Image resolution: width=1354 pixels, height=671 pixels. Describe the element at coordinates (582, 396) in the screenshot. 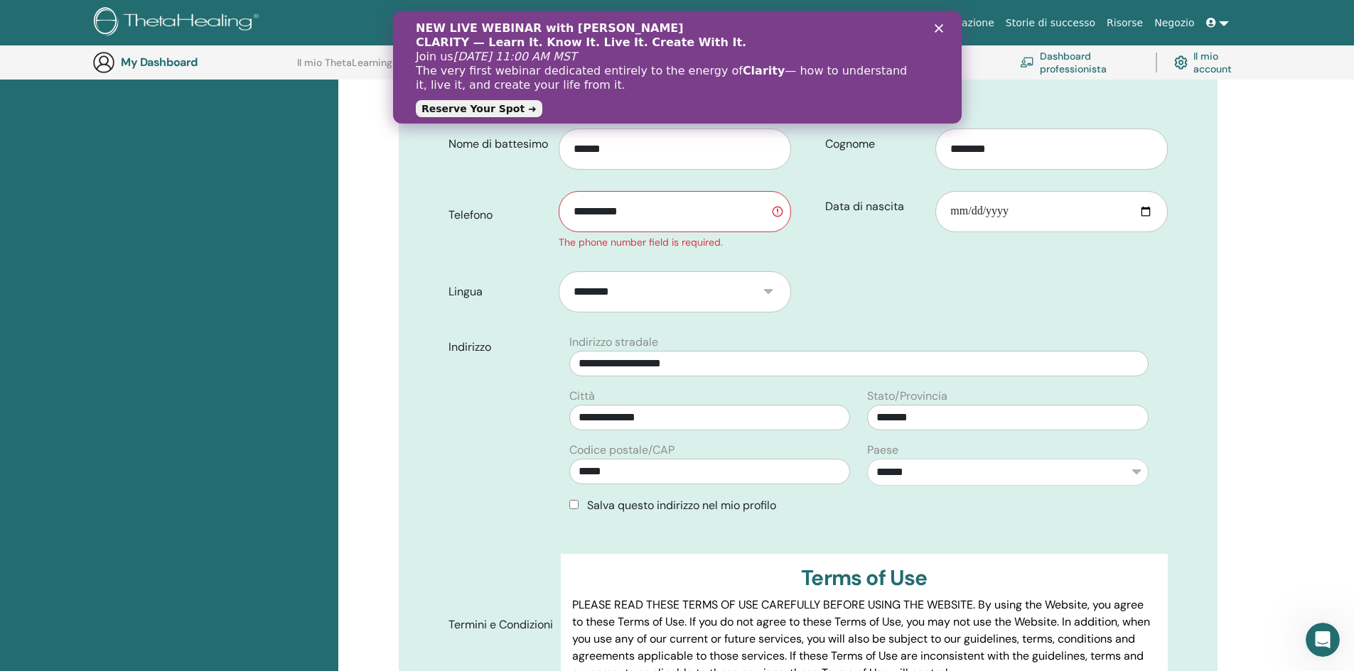

I see `label: Città` at that location.